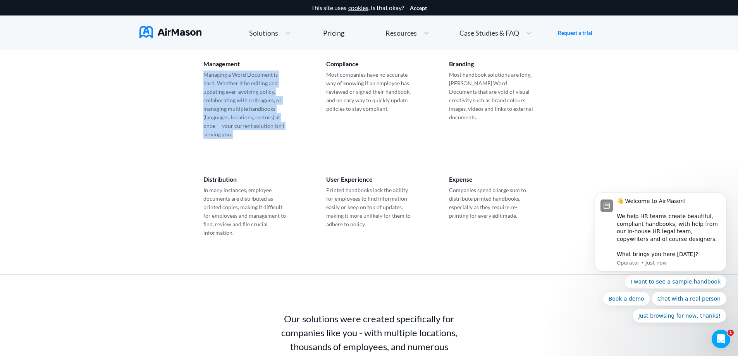 The height and width of the screenshot is (356, 738). Describe the element at coordinates (358, 8) in the screenshot. I see `a: cookies` at that location.